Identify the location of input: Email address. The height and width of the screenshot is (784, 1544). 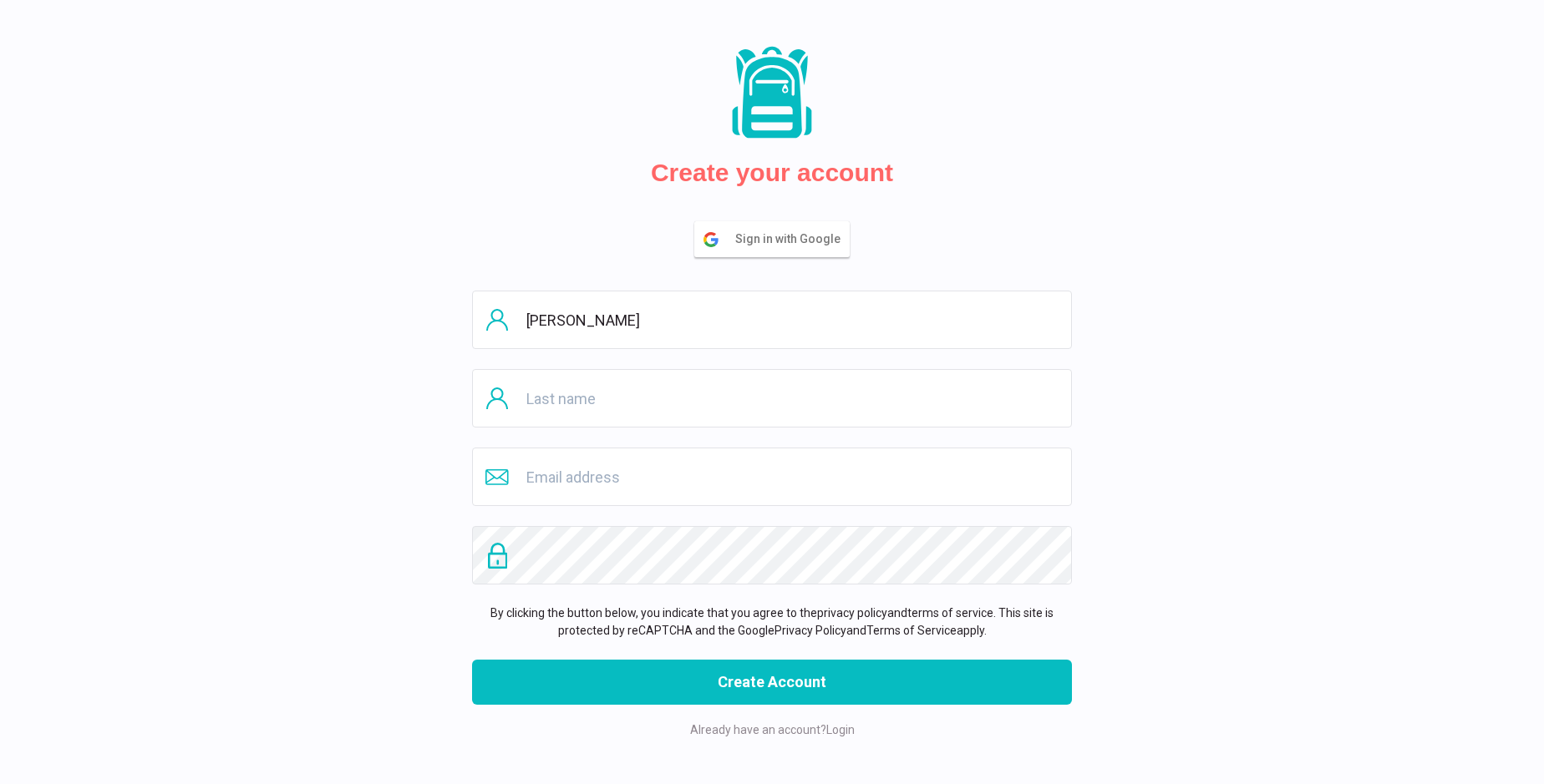
(772, 477).